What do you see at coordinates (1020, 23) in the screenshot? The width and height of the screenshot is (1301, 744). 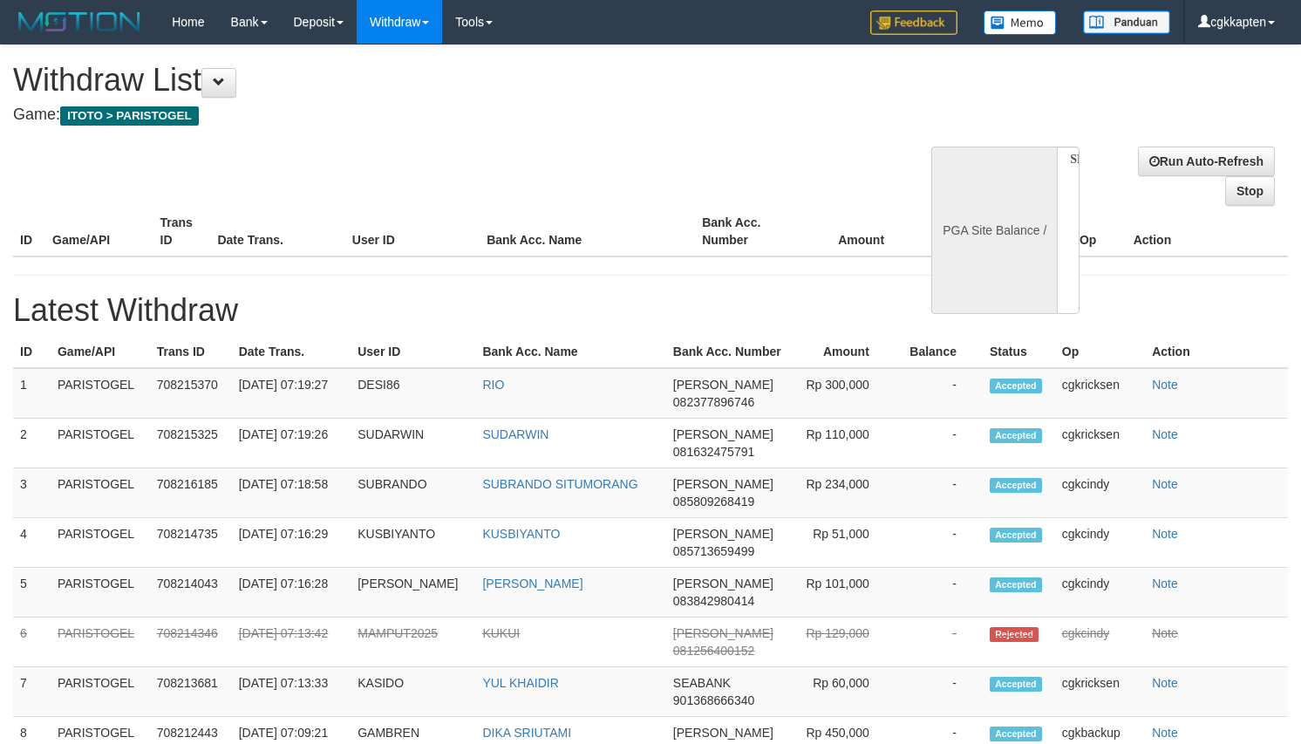 I see `img: Button%20Memo.svg` at bounding box center [1020, 23].